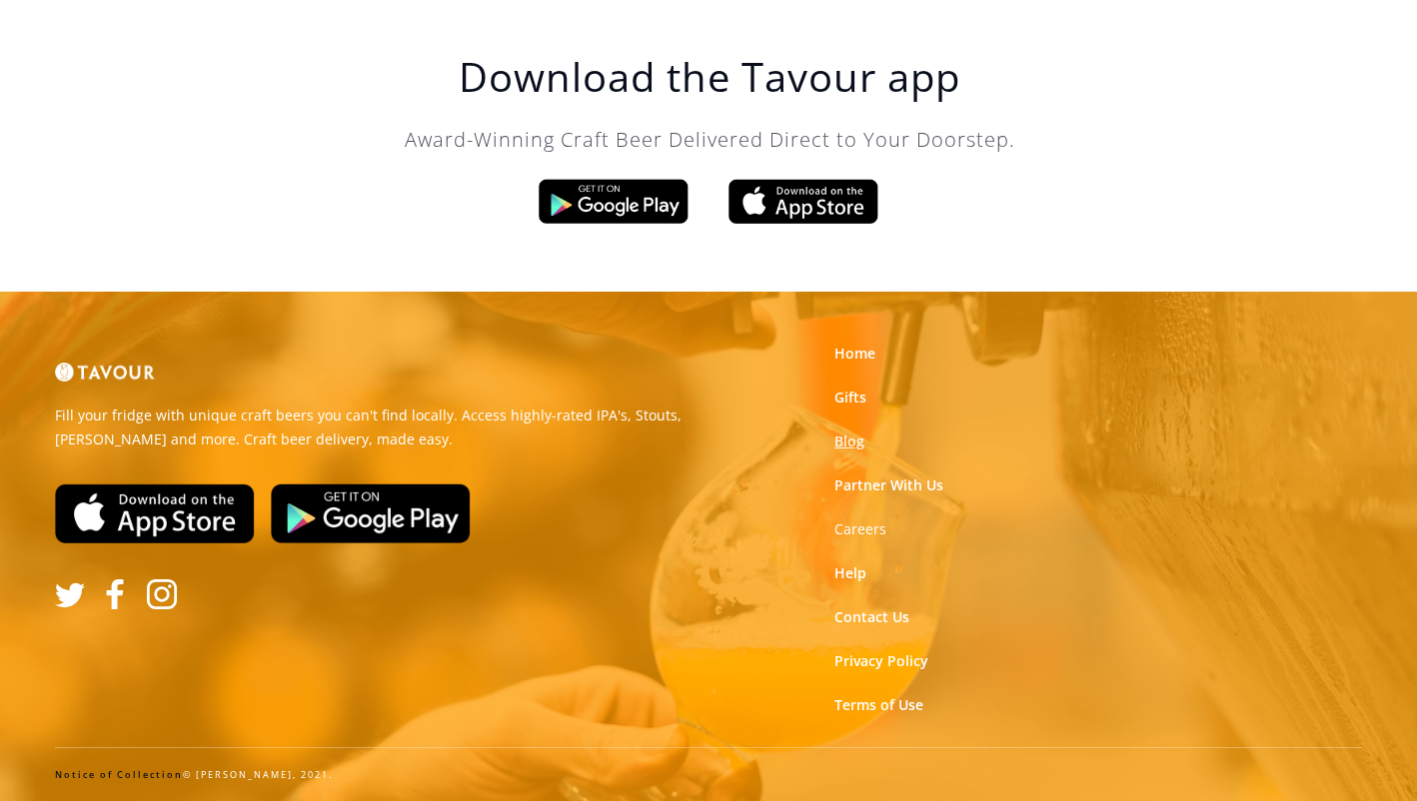  What do you see at coordinates (374, 428) in the screenshot?
I see `p: Fill your fridge with unique craft beers you can't find locally. Access highly-rated IPA's, Stout...` at bounding box center [374, 428].